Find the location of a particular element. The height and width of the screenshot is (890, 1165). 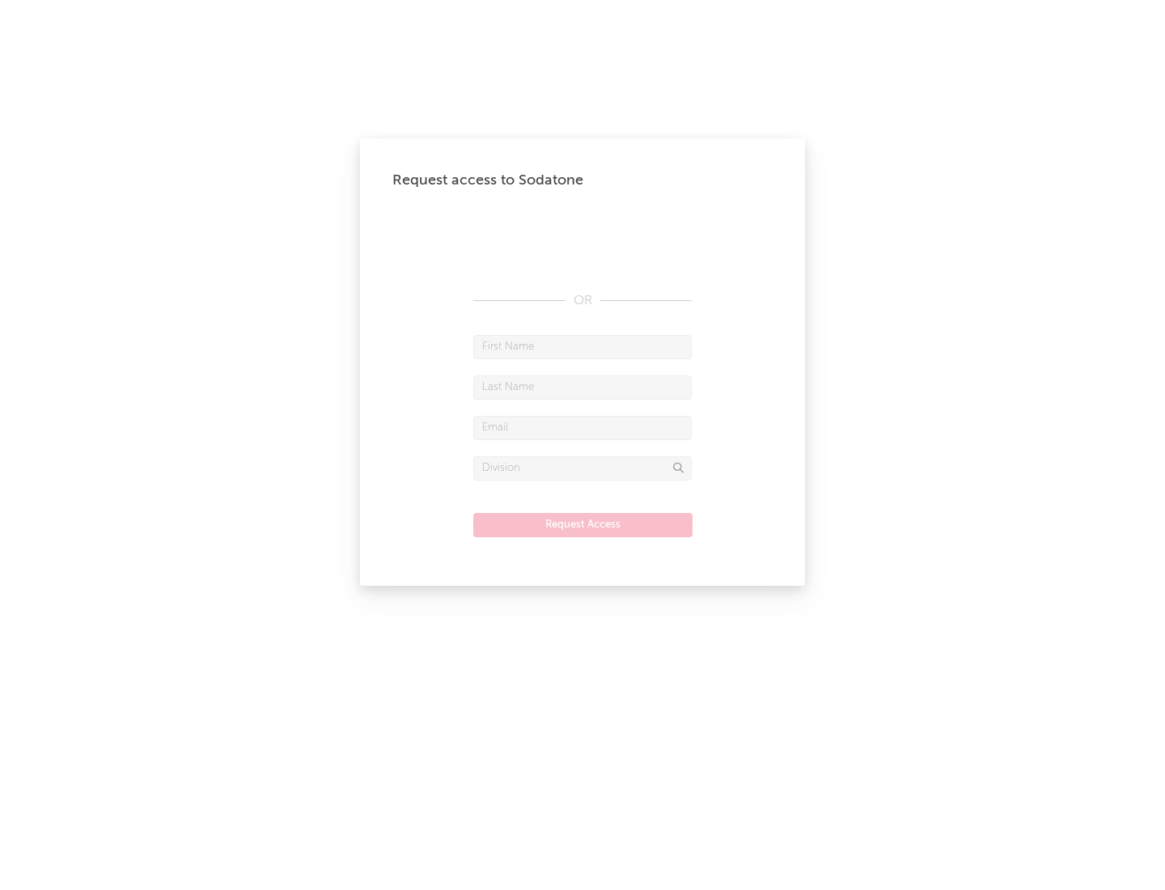

div: Request access to Sodatone is located at coordinates (583, 180).